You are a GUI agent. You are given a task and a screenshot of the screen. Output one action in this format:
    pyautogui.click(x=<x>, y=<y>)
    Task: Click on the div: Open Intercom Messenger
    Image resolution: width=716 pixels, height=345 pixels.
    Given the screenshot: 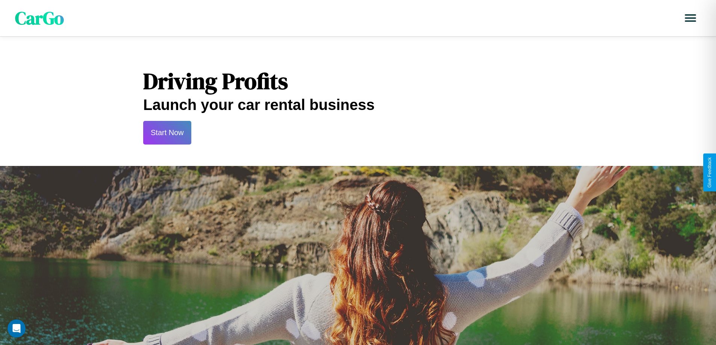 What is the action you would take?
    pyautogui.click(x=17, y=329)
    